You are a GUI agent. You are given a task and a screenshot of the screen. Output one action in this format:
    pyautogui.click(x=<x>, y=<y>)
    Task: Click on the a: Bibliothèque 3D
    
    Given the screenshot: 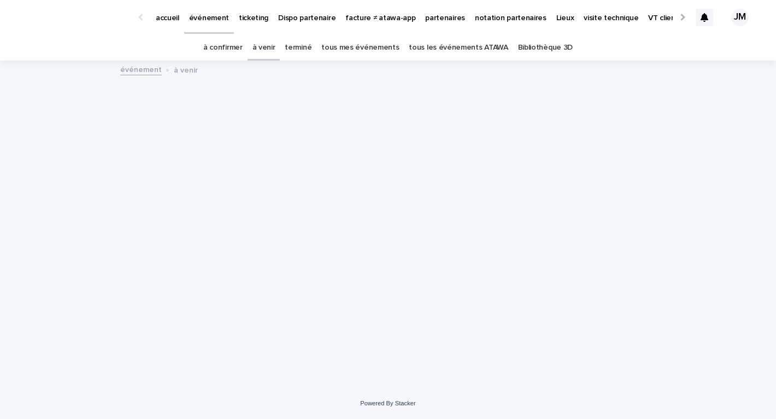 What is the action you would take?
    pyautogui.click(x=545, y=48)
    